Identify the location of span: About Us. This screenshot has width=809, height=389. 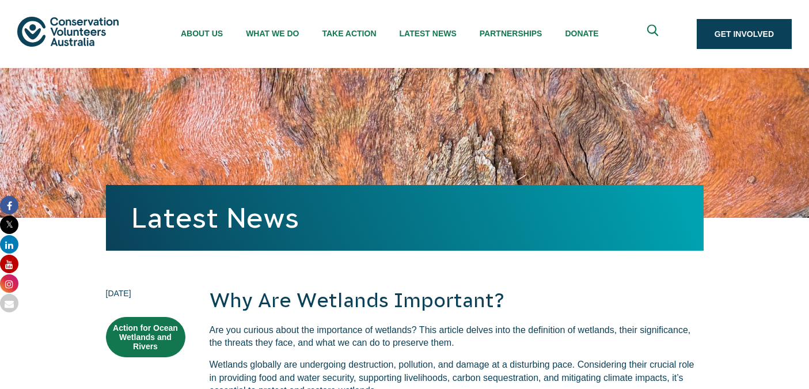
(201, 33).